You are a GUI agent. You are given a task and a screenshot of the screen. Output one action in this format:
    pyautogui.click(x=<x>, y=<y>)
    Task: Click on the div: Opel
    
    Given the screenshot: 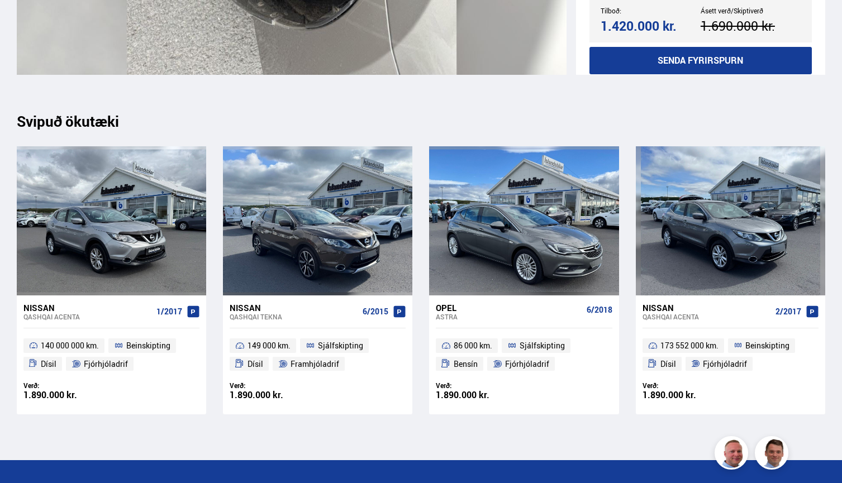 What is the action you would take?
    pyautogui.click(x=508, y=308)
    